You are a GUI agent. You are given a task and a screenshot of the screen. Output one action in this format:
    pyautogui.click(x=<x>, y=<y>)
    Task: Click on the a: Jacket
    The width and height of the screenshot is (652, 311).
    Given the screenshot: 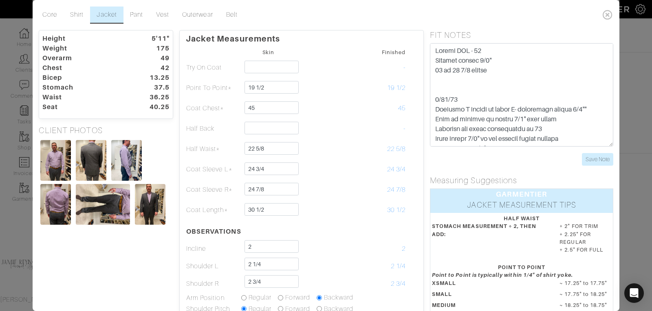 What is the action you would take?
    pyautogui.click(x=106, y=15)
    